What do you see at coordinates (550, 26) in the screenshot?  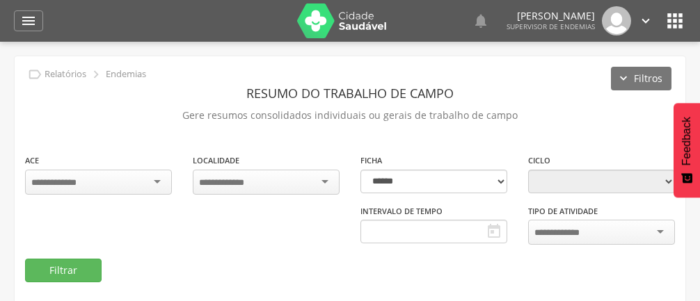 I see `span: Supervisor de Endemias` at bounding box center [550, 26].